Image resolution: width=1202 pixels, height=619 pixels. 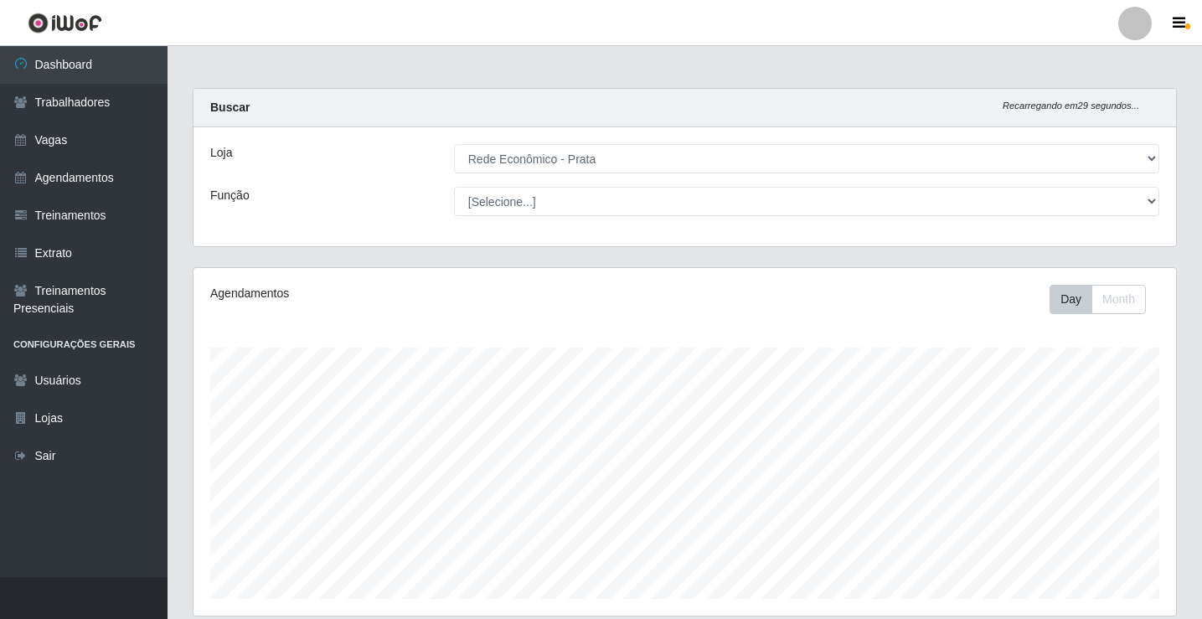 What do you see at coordinates (64, 23) in the screenshot?
I see `img: CoreUI Logo` at bounding box center [64, 23].